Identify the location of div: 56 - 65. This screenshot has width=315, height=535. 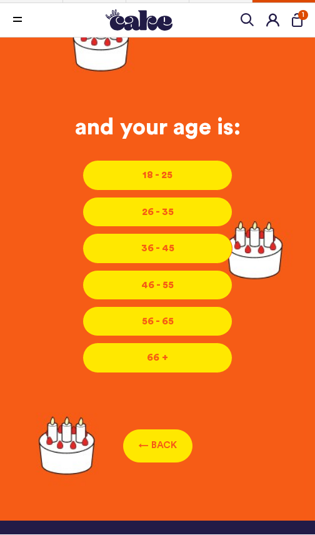
(157, 322).